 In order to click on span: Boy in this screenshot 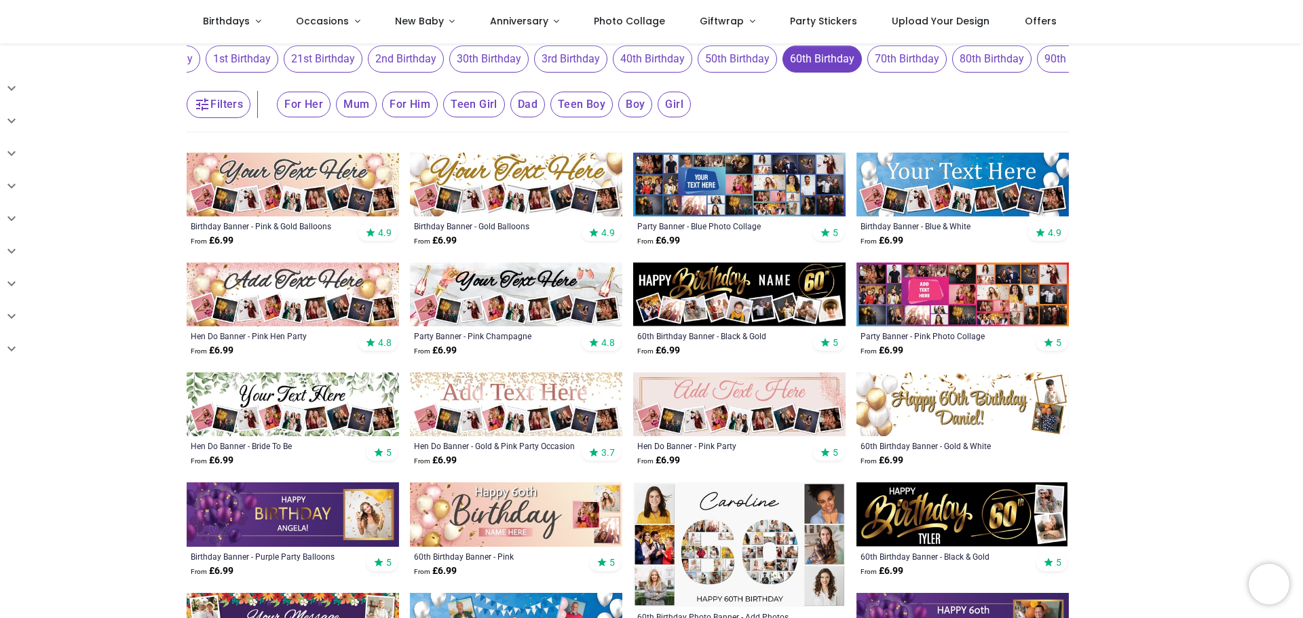, I will do `click(635, 105)`.